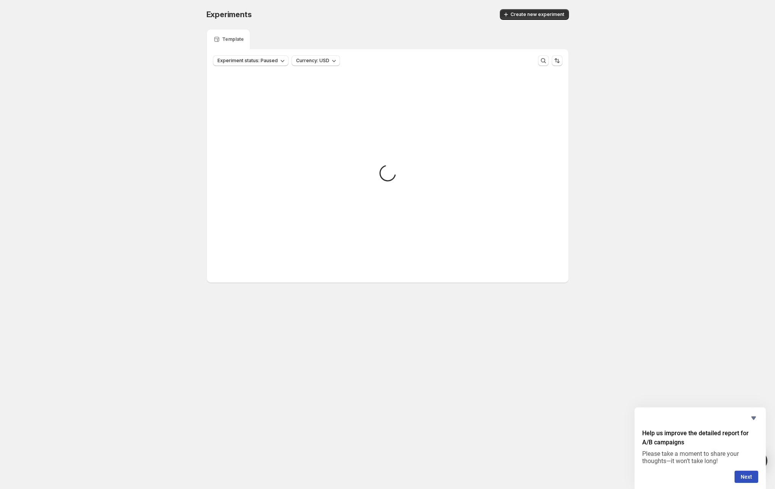 The height and width of the screenshot is (489, 775). What do you see at coordinates (229, 15) in the screenshot?
I see `span: Experiments` at bounding box center [229, 15].